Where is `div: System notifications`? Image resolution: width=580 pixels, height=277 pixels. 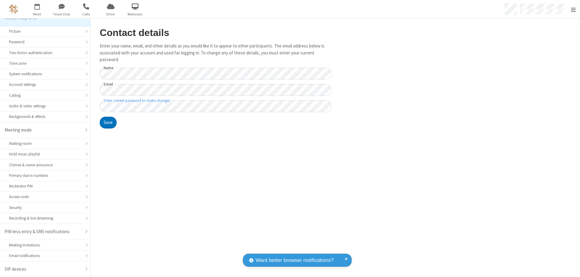 div: System notifications is located at coordinates (45, 74).